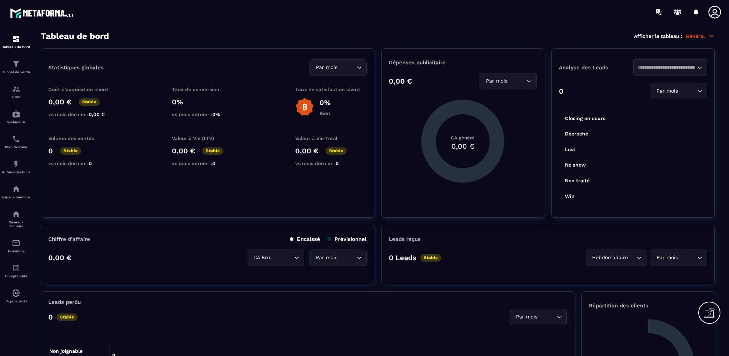 The height and width of the screenshot is (356, 729). Describe the element at coordinates (463, 63) in the screenshot. I see `p: Dépenses publicitaire` at that location.